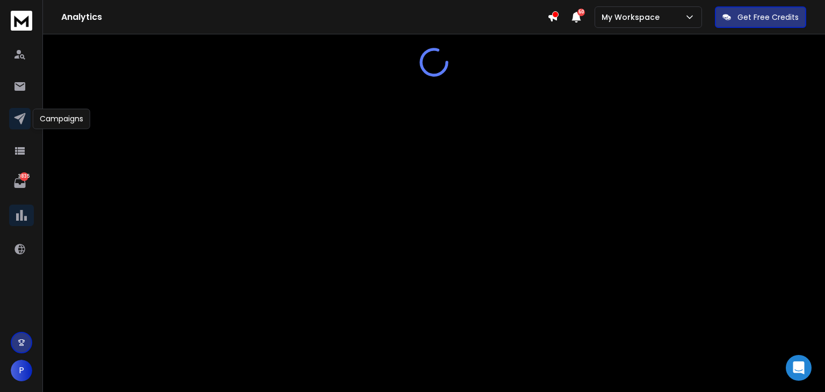  I want to click on div: Campaigns, so click(61, 119).